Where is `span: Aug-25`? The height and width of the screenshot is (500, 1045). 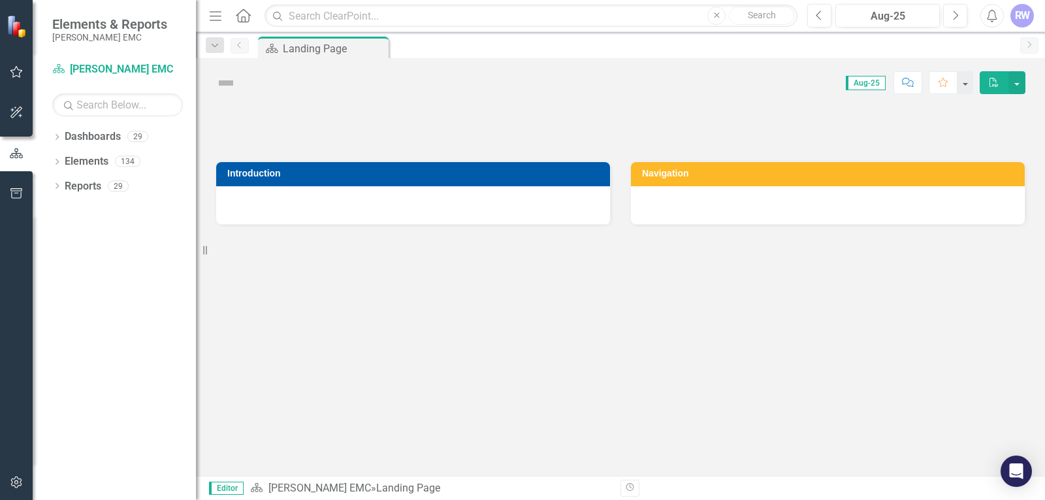 span: Aug-25 is located at coordinates (865, 83).